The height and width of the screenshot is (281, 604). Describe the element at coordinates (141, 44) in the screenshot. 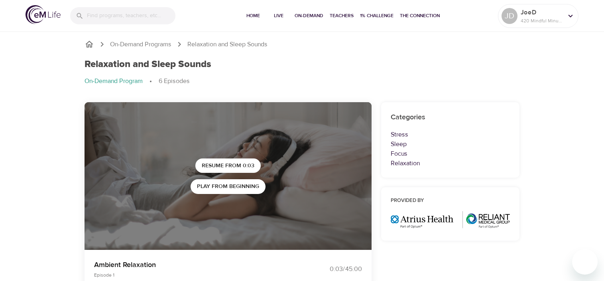

I see `p: On-Demand Programs` at that location.